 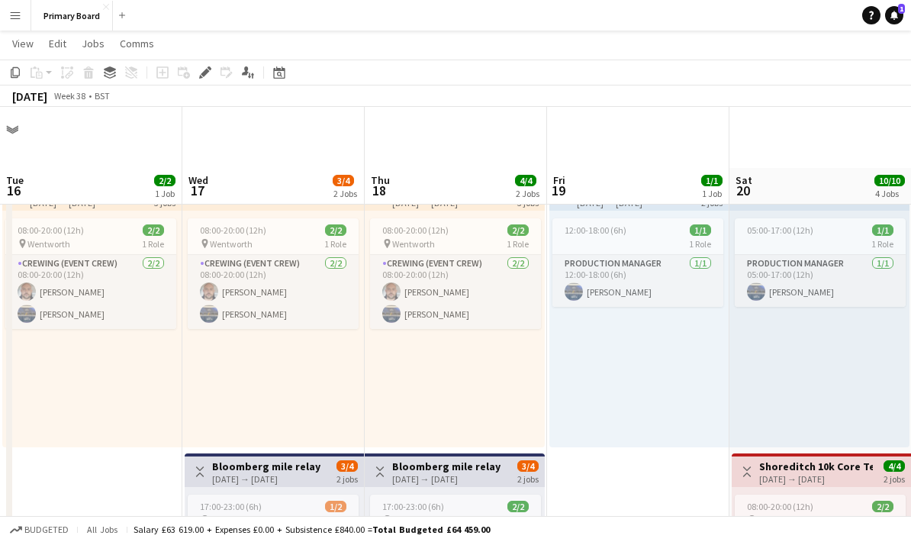 I want to click on span: Budgeted, so click(x=47, y=530).